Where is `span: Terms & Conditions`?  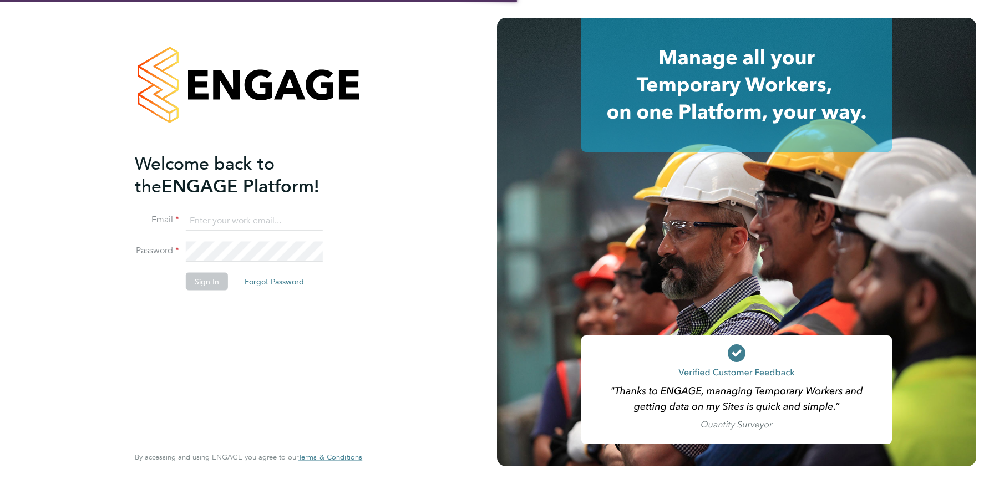 span: Terms & Conditions is located at coordinates (330, 457).